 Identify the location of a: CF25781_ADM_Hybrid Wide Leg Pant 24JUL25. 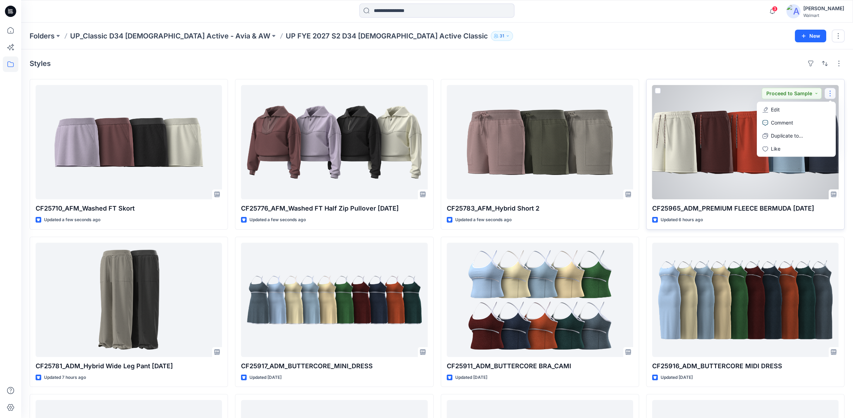
(129, 300).